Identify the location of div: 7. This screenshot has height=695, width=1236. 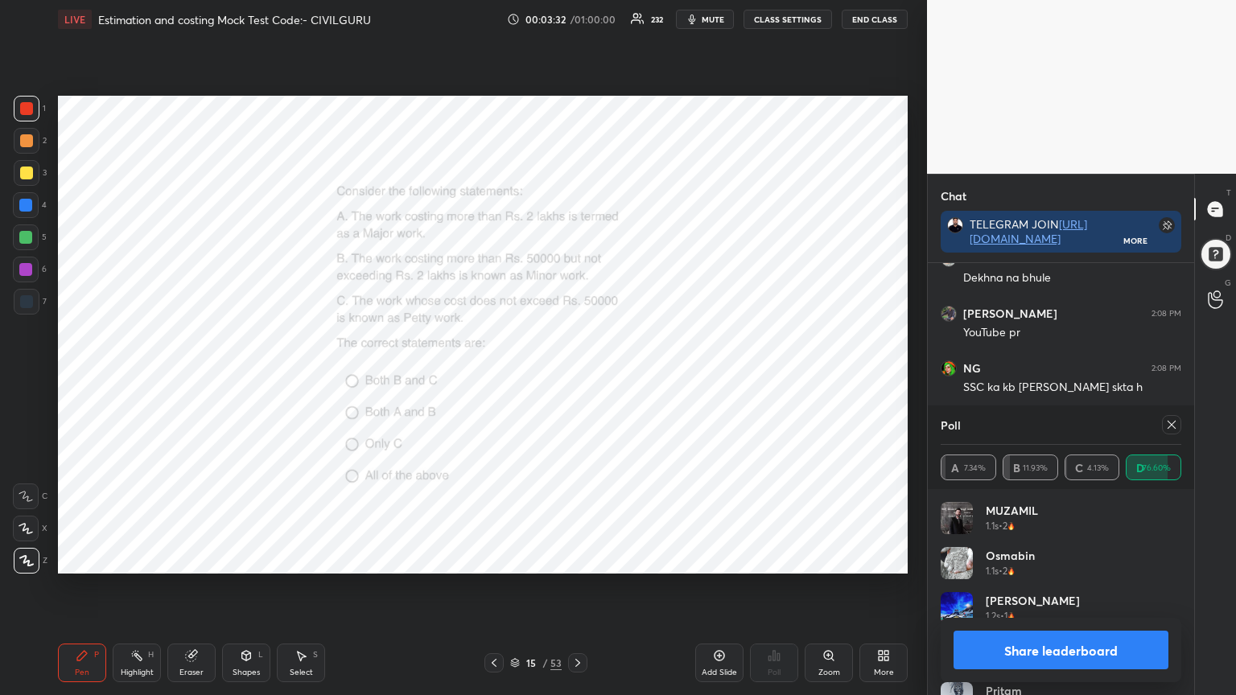
(30, 302).